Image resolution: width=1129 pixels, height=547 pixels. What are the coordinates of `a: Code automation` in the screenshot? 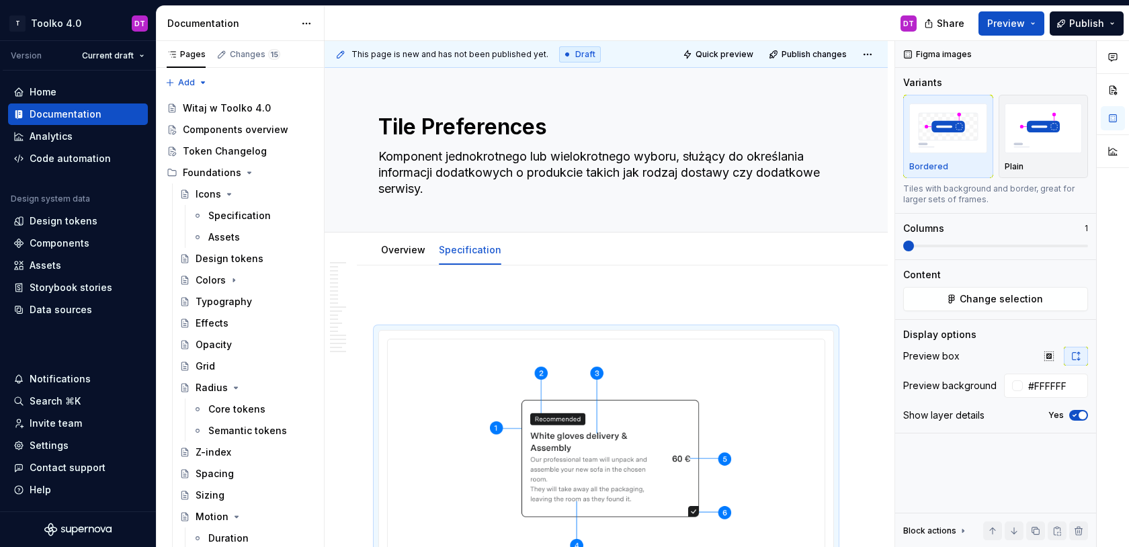 It's located at (78, 159).